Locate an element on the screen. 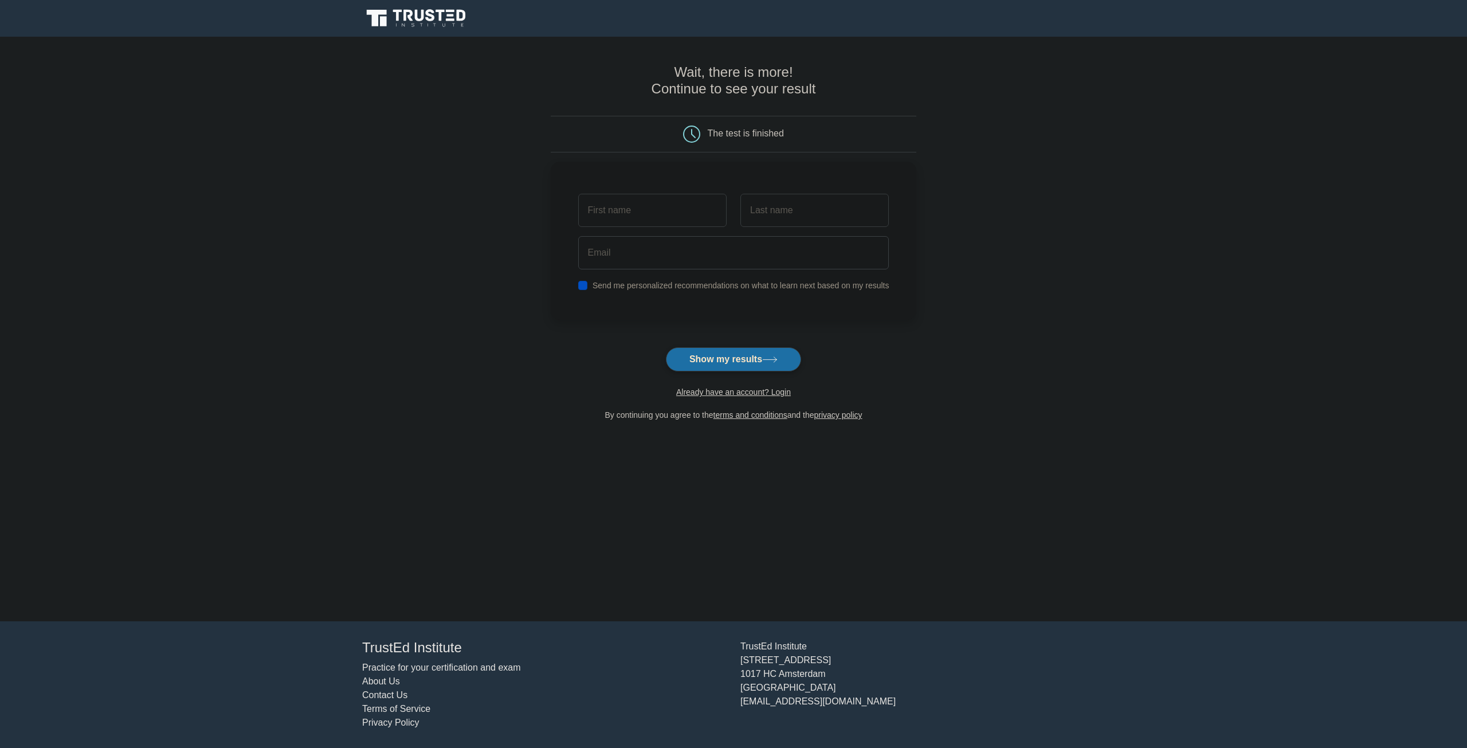 The image size is (1467, 748). div: By continuing you agree to the and the is located at coordinates (734, 415).